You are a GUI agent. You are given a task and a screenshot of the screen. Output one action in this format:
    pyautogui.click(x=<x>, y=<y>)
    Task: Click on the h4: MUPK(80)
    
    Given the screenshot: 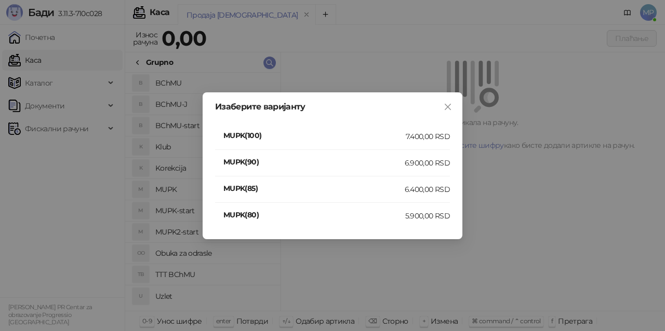 What is the action you would take?
    pyautogui.click(x=314, y=215)
    